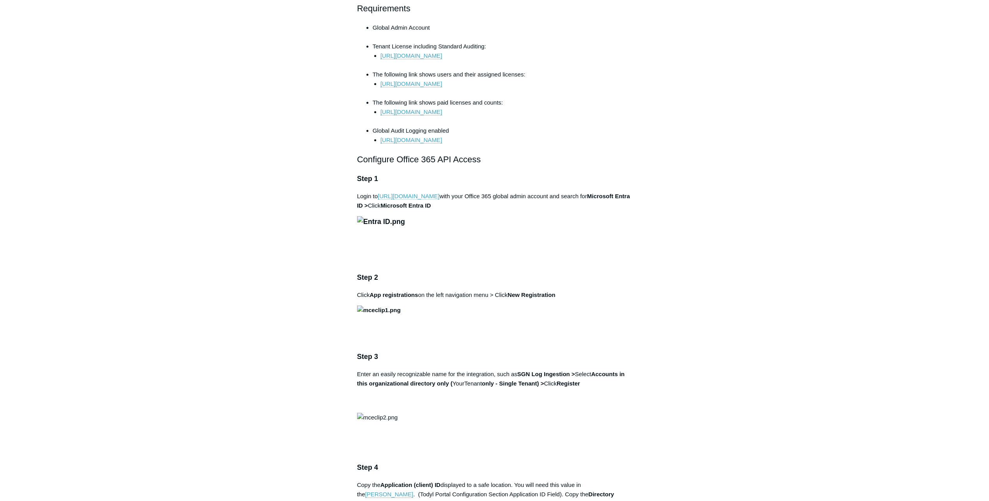  Describe the element at coordinates (410, 484) in the screenshot. I see `strong: Application (client) ID` at that location.